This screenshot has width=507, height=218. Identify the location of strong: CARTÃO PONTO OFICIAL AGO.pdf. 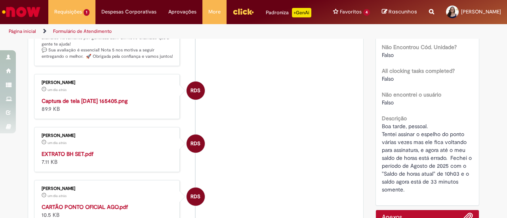
(85, 207).